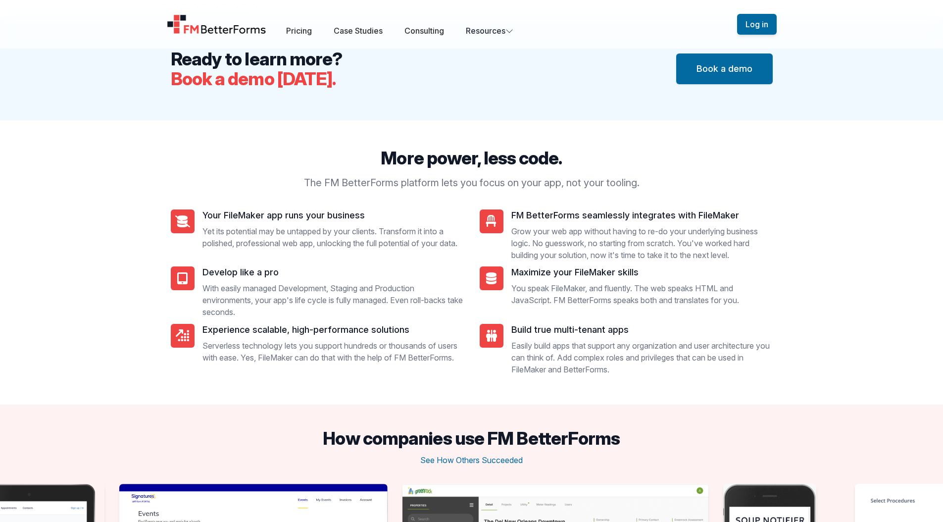 The width and height of the screenshot is (943, 522). I want to click on p: Grow your web app without having to re-do your underlying business logic. No guesswork, no starti..., so click(642, 243).